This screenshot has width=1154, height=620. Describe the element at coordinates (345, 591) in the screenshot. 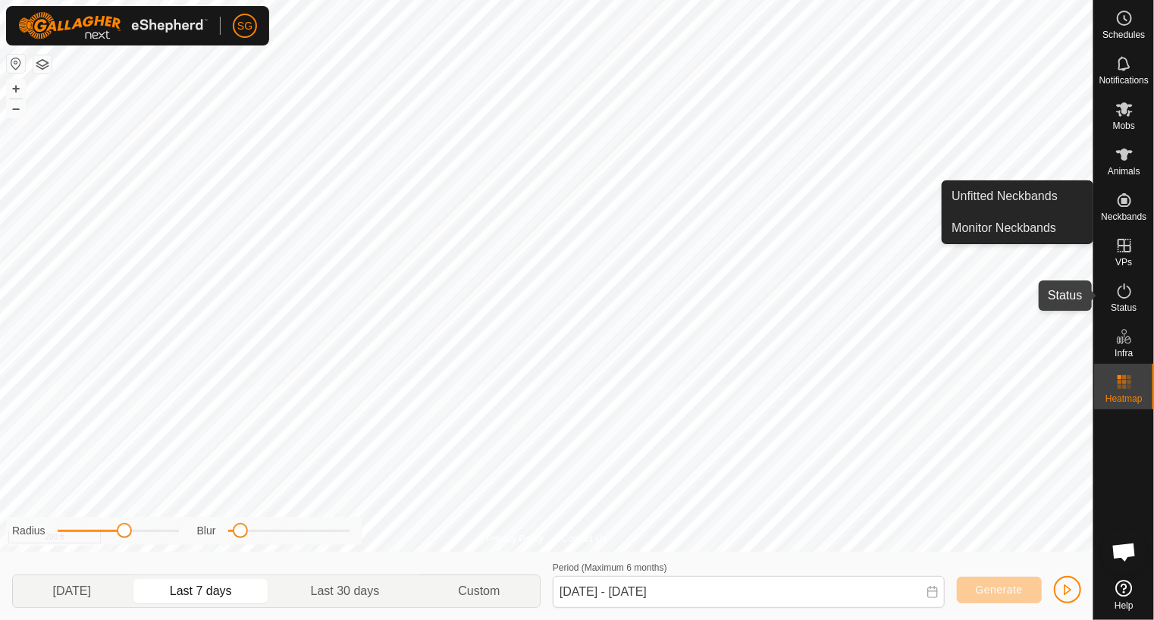

I see `span: Last 30 days` at that location.